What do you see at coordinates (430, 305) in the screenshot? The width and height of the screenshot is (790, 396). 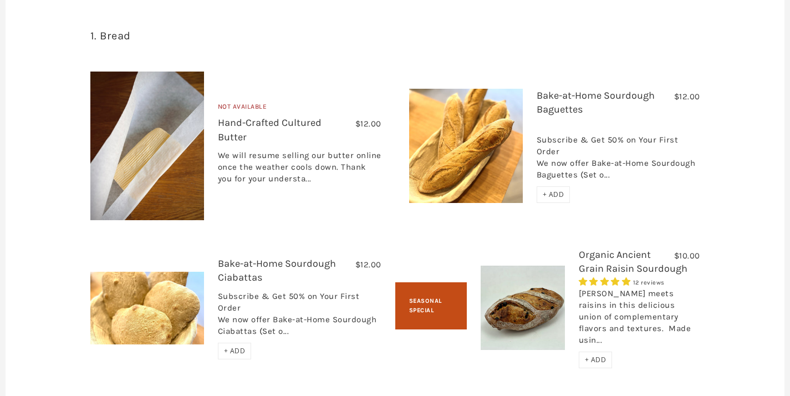 I see `div: Seasonal Special` at bounding box center [430, 305].